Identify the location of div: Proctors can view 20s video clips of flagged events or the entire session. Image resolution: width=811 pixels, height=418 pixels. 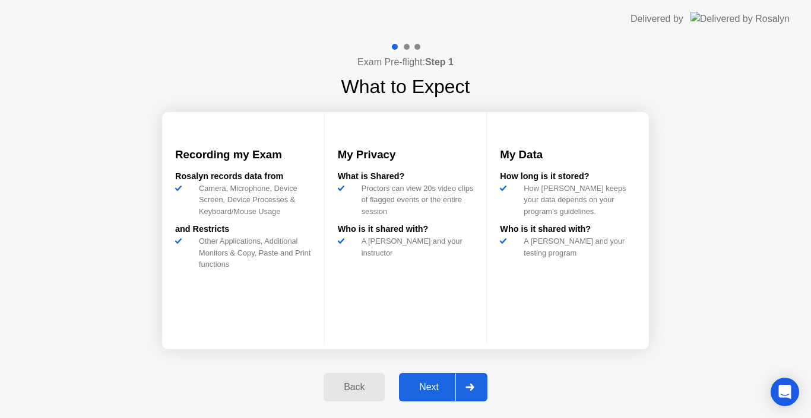
(415, 200).